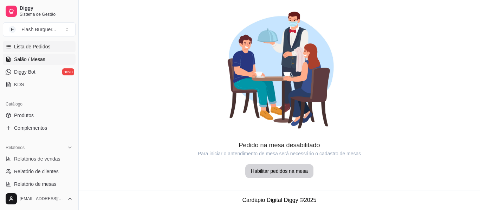 The image size is (480, 210). Describe the element at coordinates (39, 29) in the screenshot. I see `div: Flash Burguer ...` at that location.